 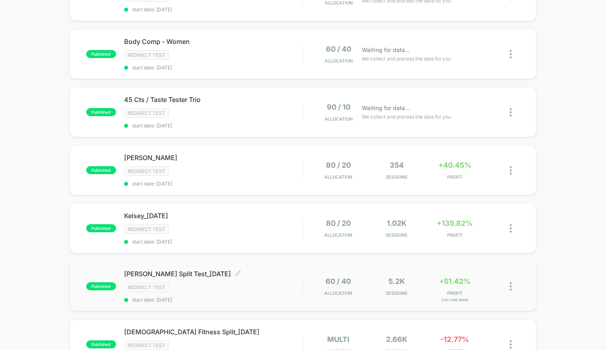 What do you see at coordinates (396, 223) in the screenshot?
I see `span: 1.02k` at bounding box center [396, 223].